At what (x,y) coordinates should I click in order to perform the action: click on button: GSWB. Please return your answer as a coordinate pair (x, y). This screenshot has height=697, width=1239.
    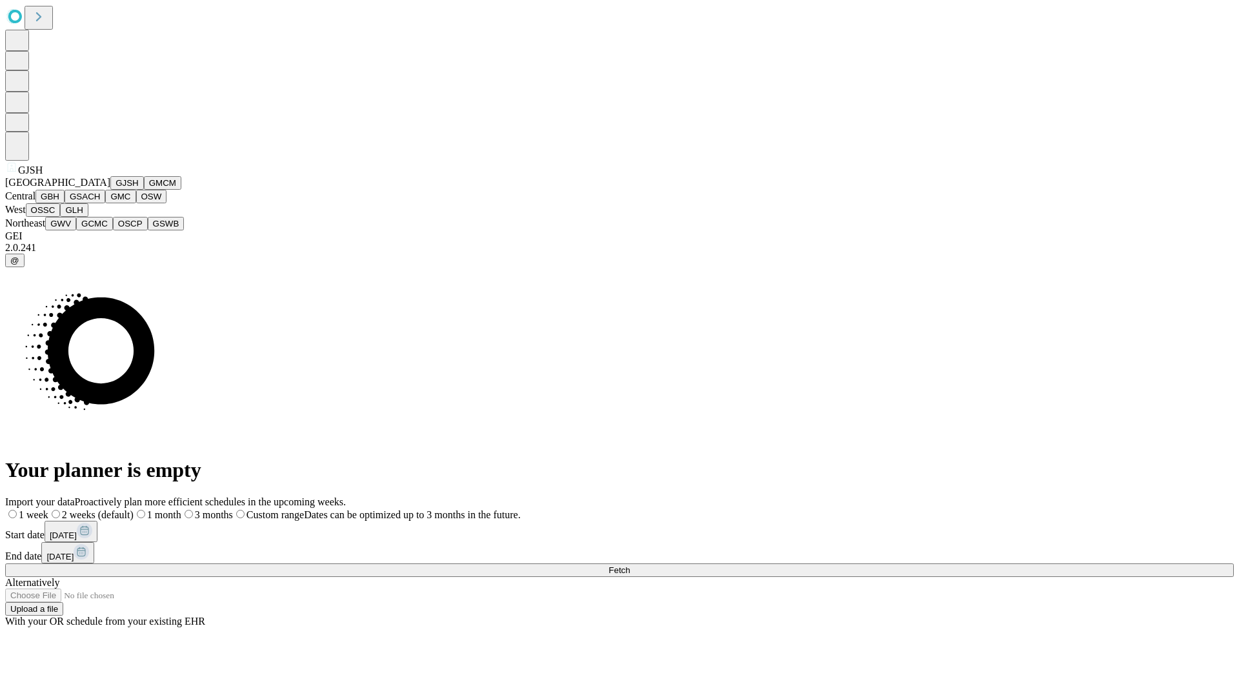
    Looking at the image, I should click on (166, 223).